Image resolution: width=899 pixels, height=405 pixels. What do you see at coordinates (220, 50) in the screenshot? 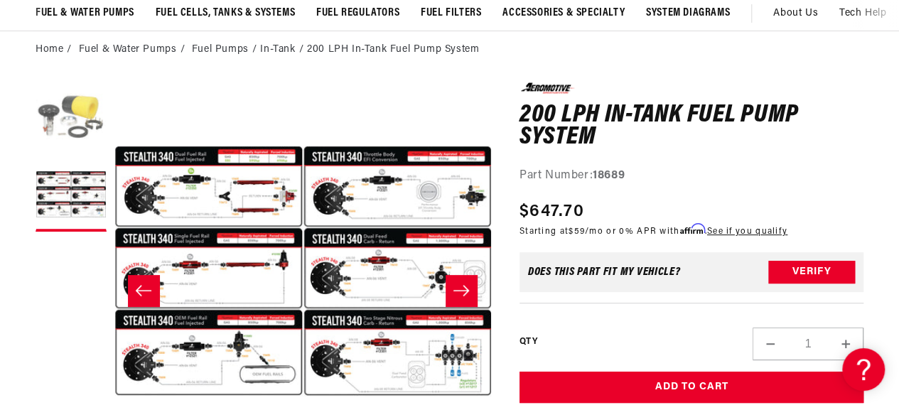
I see `a: Fuel Pumps` at bounding box center [220, 50].